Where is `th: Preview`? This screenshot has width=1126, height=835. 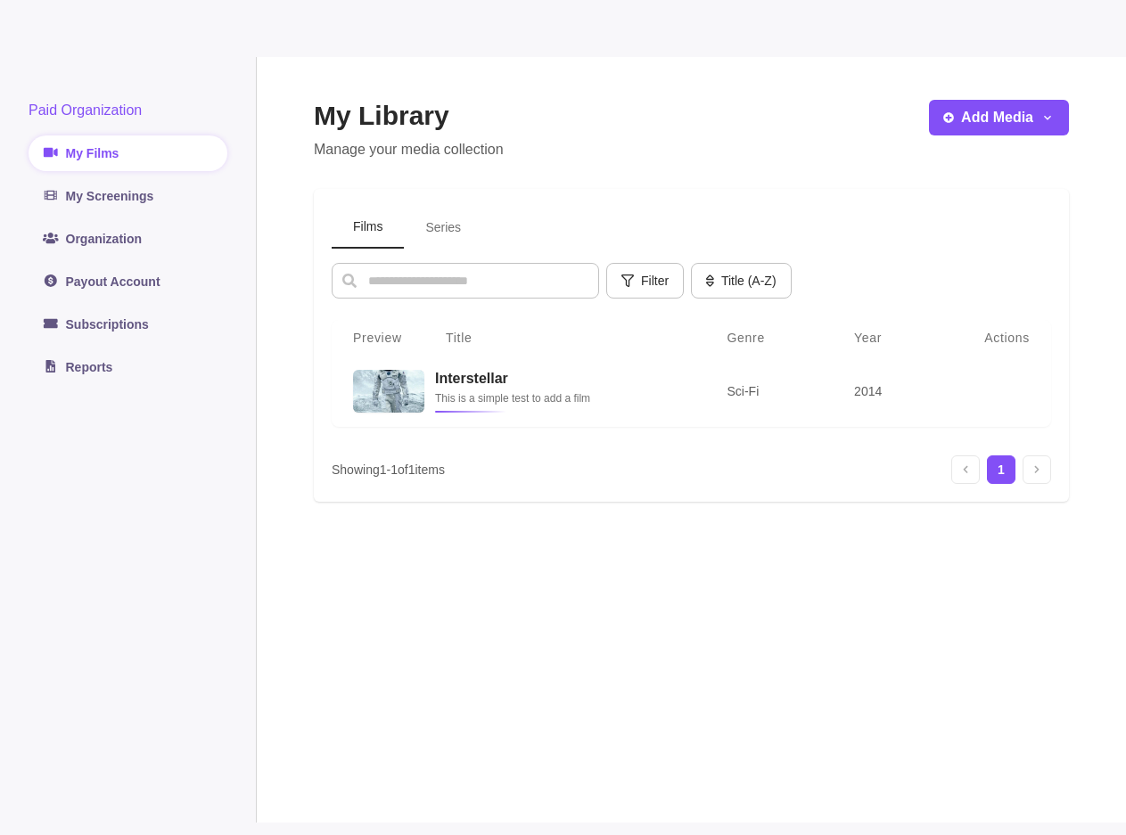
th: Preview is located at coordinates (378, 338).